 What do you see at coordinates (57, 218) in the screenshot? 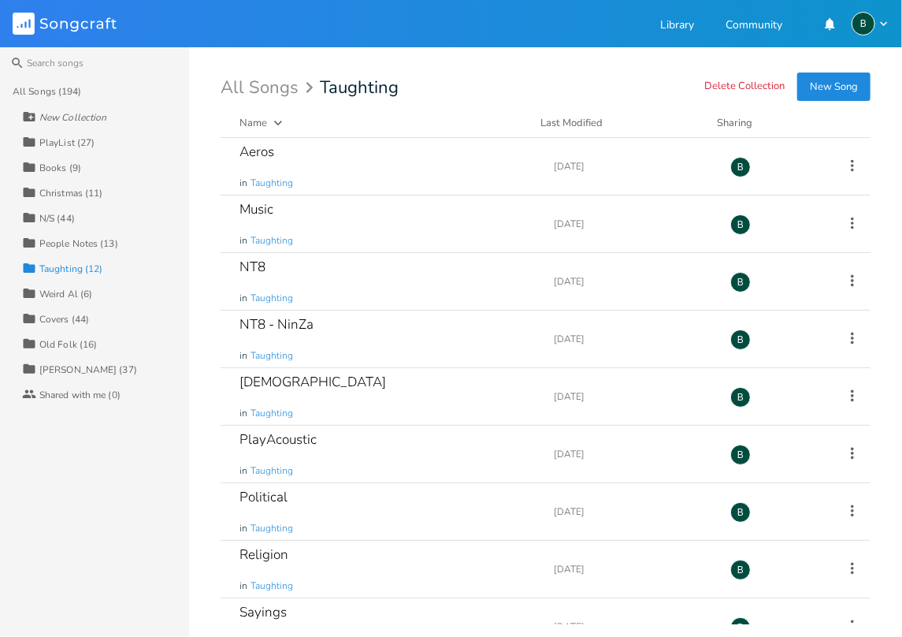
I see `div: N/S (44)` at bounding box center [57, 218].